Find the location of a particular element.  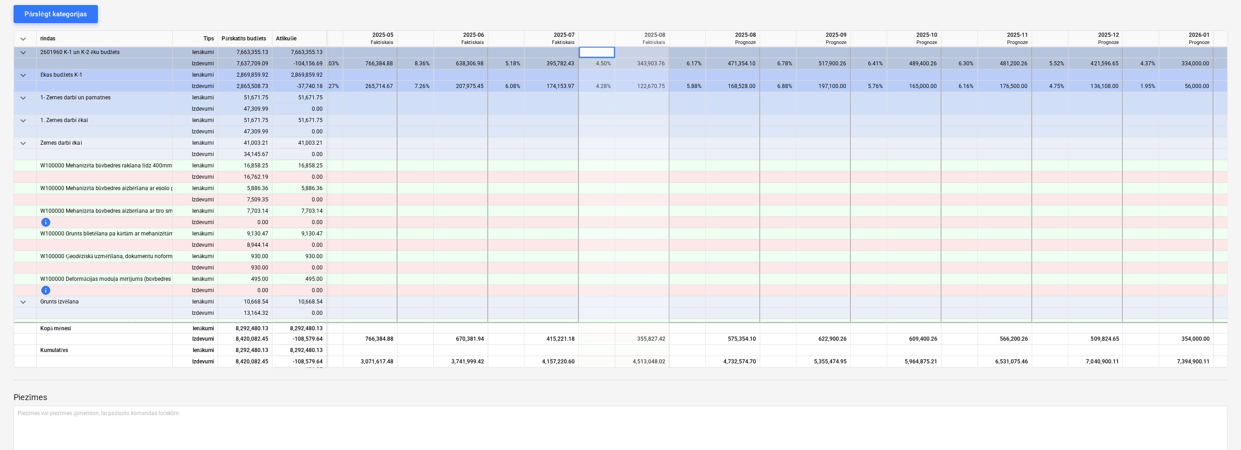

div: 7,703.14 is located at coordinates (299, 211).